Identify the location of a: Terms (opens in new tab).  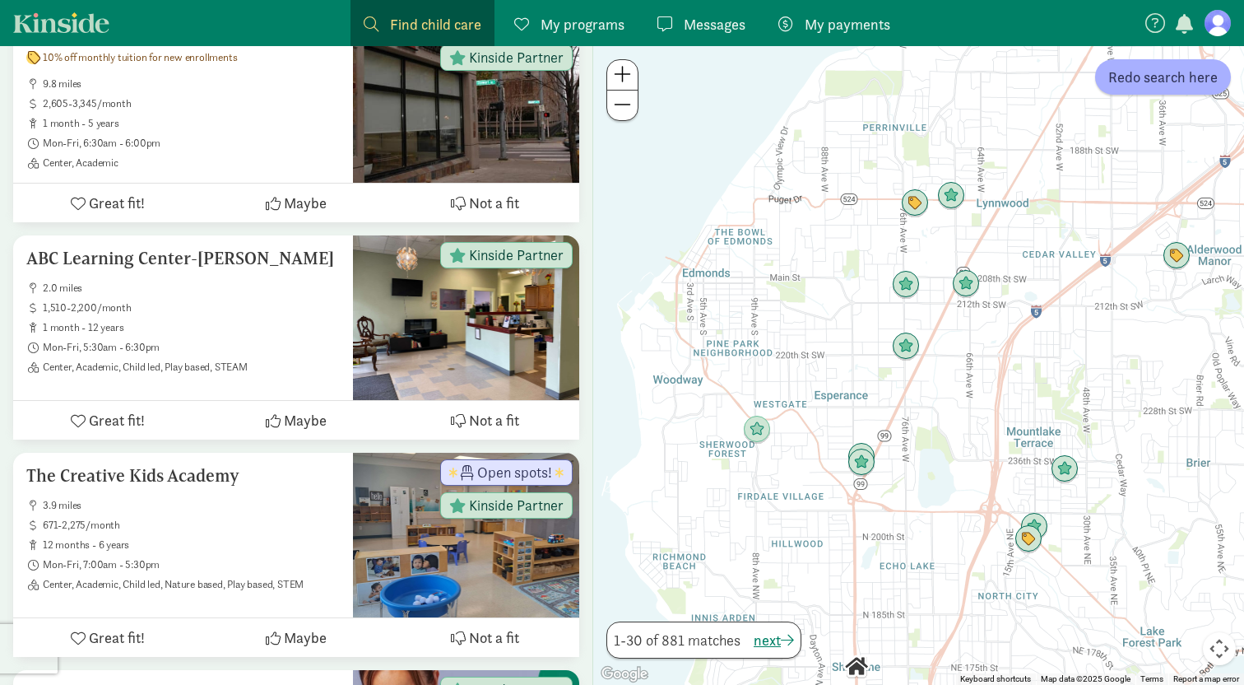
(1152, 678).